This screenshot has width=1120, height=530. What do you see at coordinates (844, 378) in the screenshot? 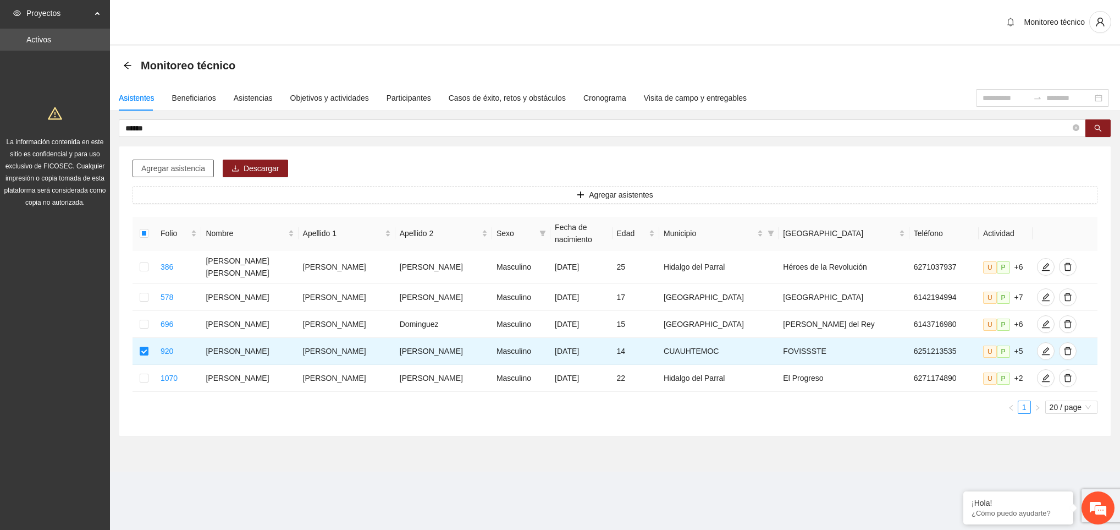
I see `td: El Progreso` at bounding box center [844, 378].